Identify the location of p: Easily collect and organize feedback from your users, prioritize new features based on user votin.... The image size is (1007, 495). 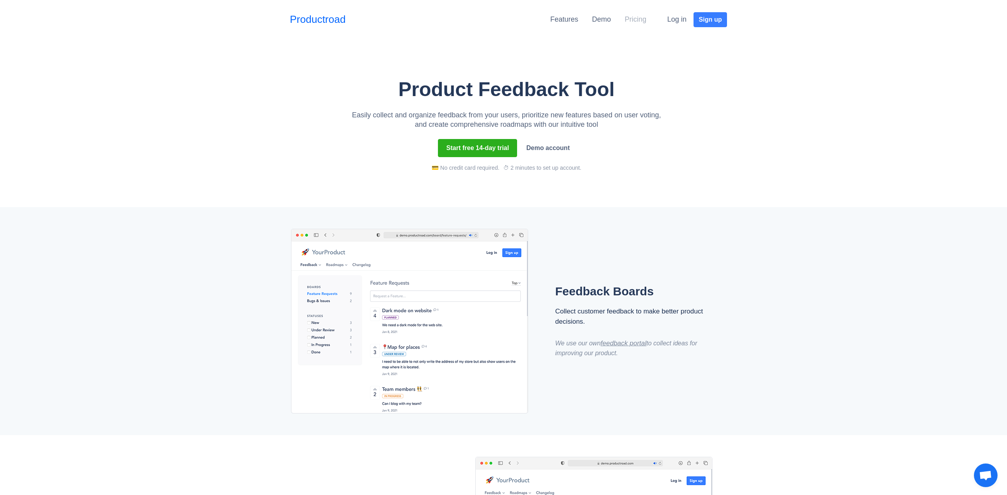
(507, 120).